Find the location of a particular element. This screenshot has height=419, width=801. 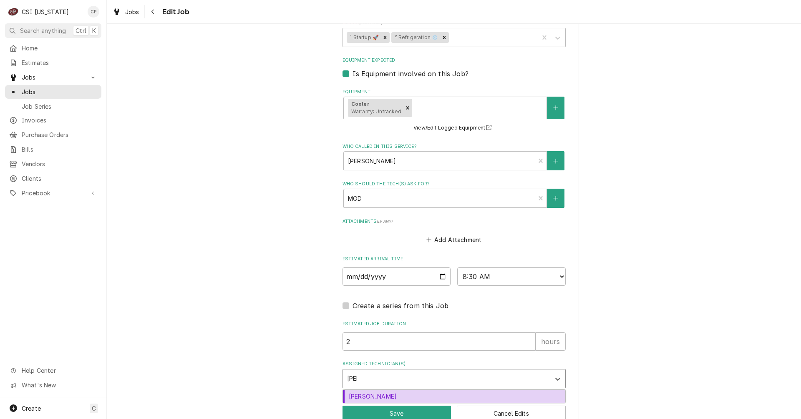

span: What's New is located at coordinates (59, 385).